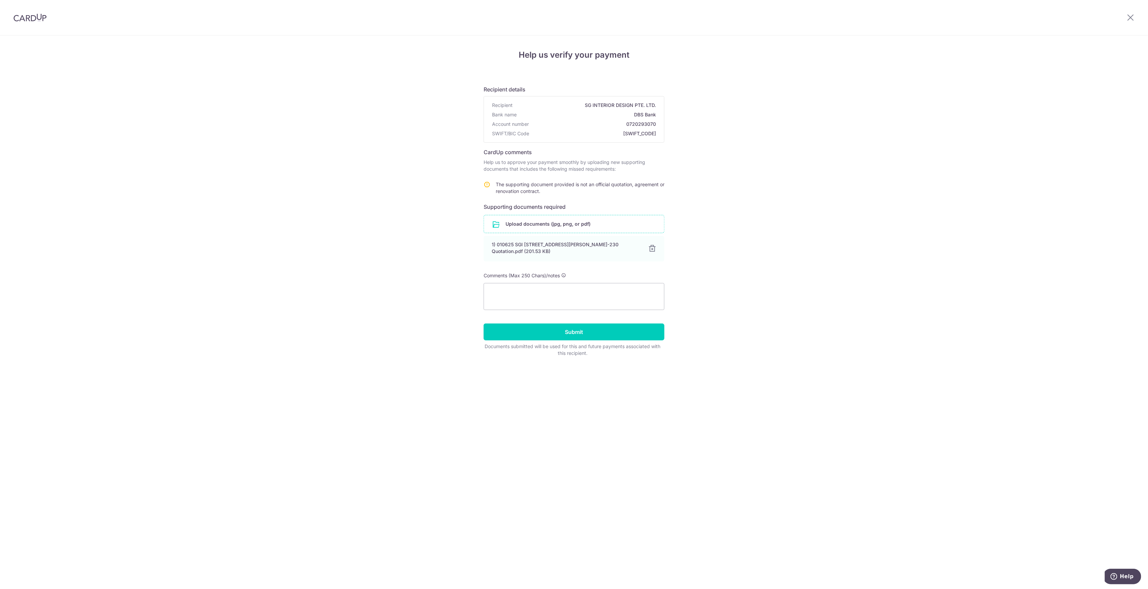  What do you see at coordinates (574, 55) in the screenshot?
I see `h4: Help us verify your payment` at bounding box center [574, 55].